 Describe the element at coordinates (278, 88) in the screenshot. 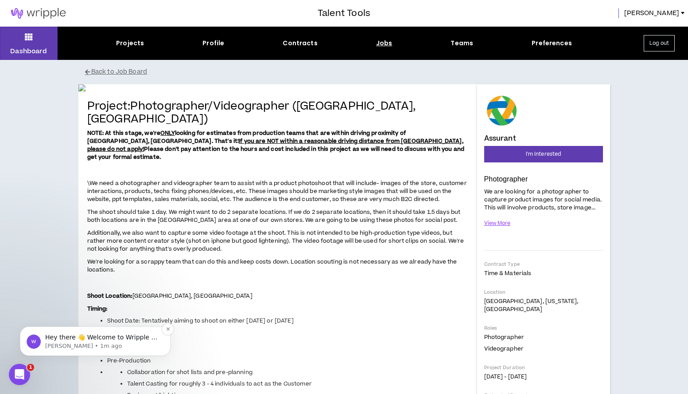

I see `img: E3nMegj7VOkr9yFb8sh2Aa9kD4zGnzc7IYamkKdw.jpg` at that location.